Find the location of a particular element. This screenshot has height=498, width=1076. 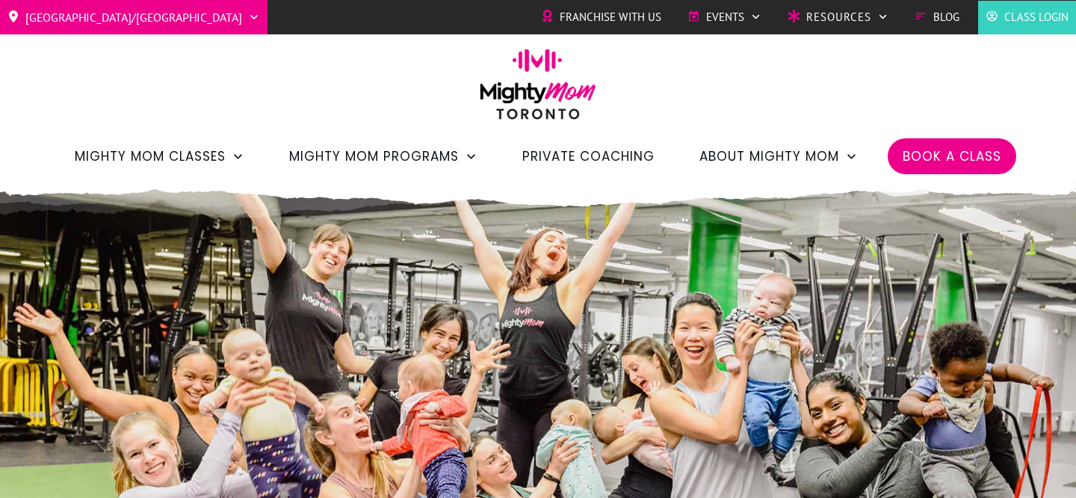

img: mightymom-logo-toronto is located at coordinates (538, 89).